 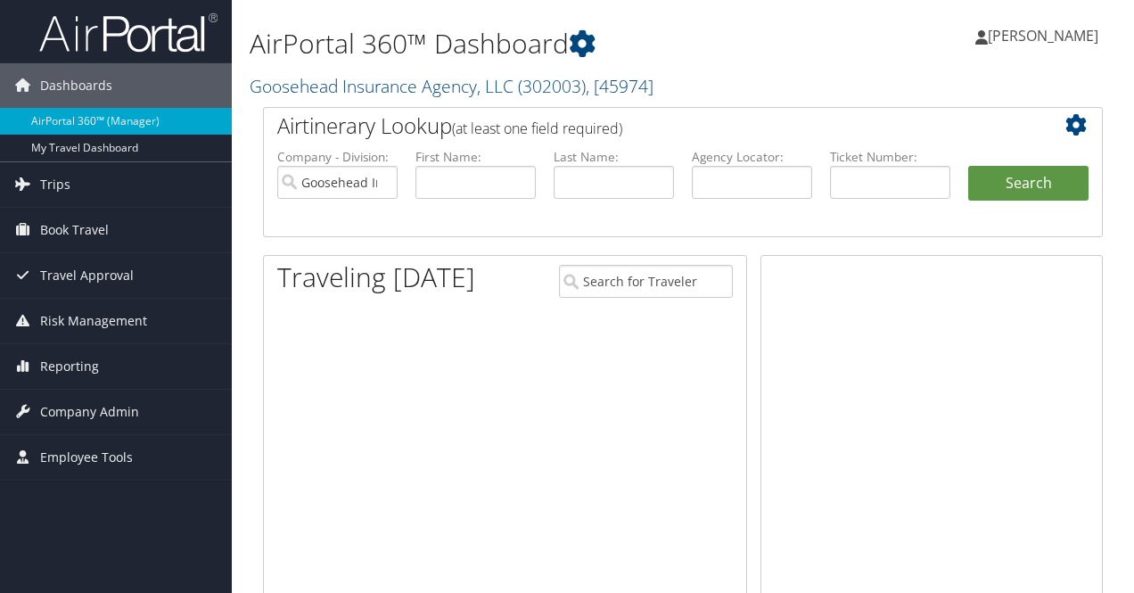 What do you see at coordinates (76, 86) in the screenshot?
I see `span: Dashboards` at bounding box center [76, 86].